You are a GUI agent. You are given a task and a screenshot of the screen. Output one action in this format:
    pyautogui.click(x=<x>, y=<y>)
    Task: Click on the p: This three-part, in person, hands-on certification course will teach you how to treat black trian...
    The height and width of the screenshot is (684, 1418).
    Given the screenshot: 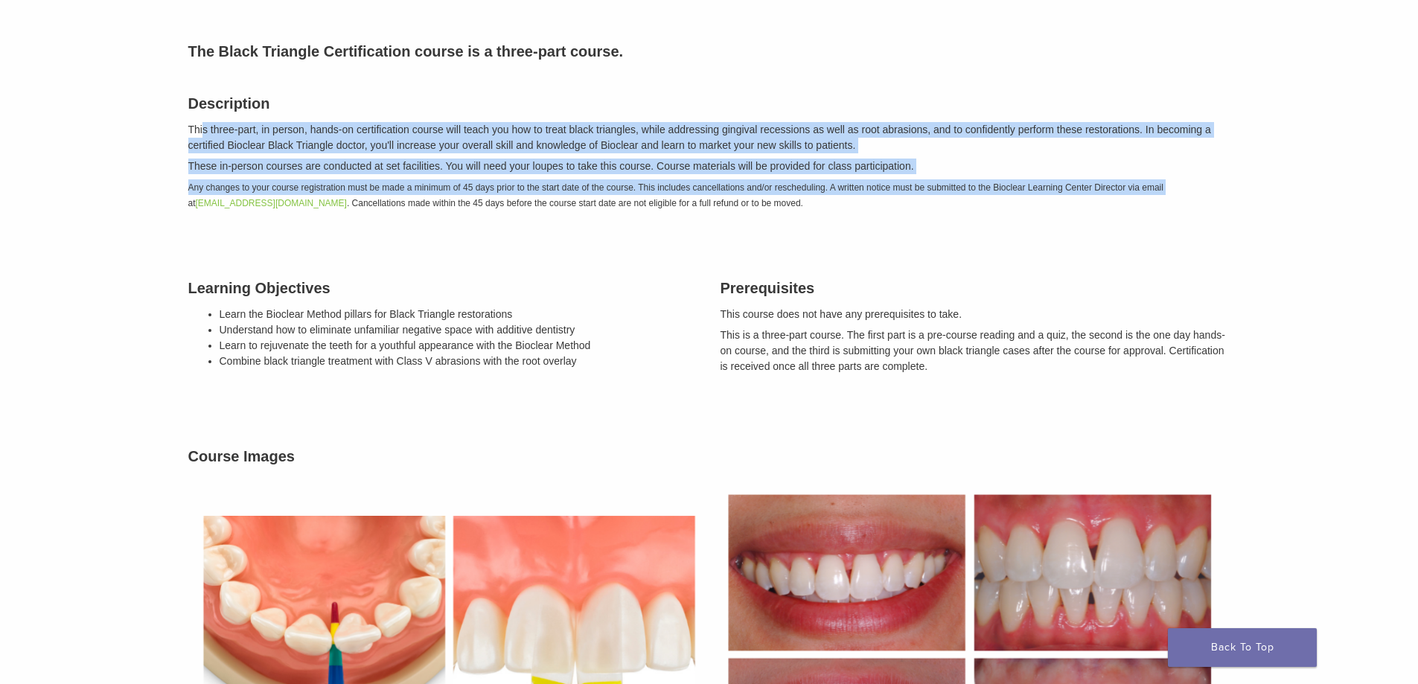 What is the action you would take?
    pyautogui.click(x=709, y=138)
    